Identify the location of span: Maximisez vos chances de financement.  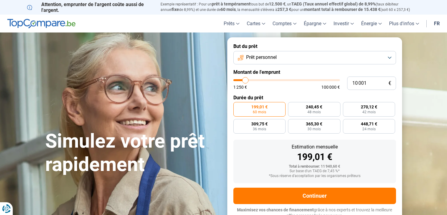
(276, 210).